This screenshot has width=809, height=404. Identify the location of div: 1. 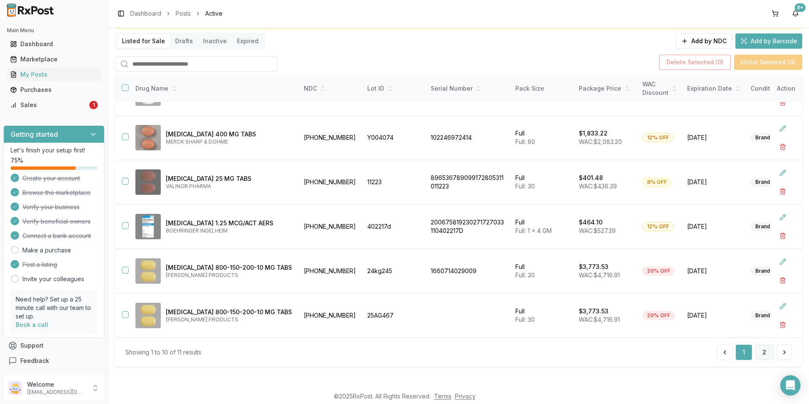
(94, 105).